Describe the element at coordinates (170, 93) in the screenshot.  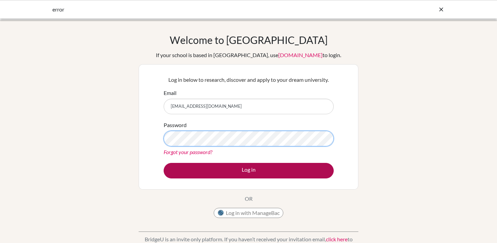
I see `label: Email` at that location.